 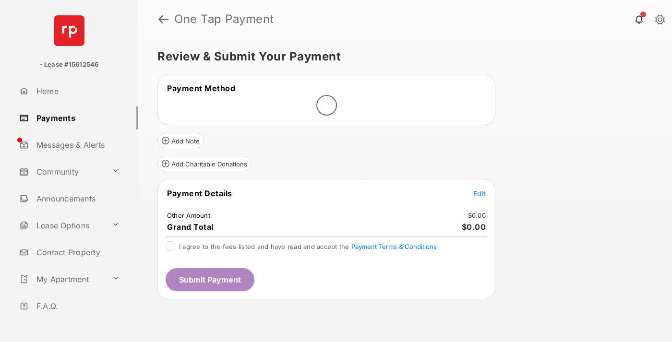 I want to click on a: Messages & Alerts, so click(x=77, y=145).